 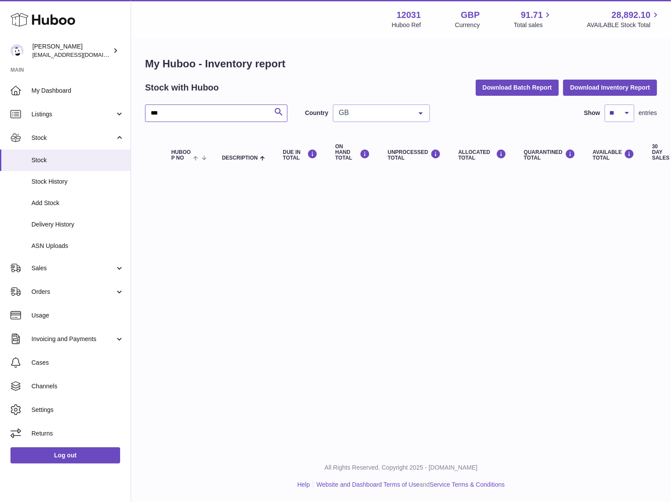 What do you see at coordinates (78, 433) in the screenshot?
I see `span: Returns` at bounding box center [78, 433].